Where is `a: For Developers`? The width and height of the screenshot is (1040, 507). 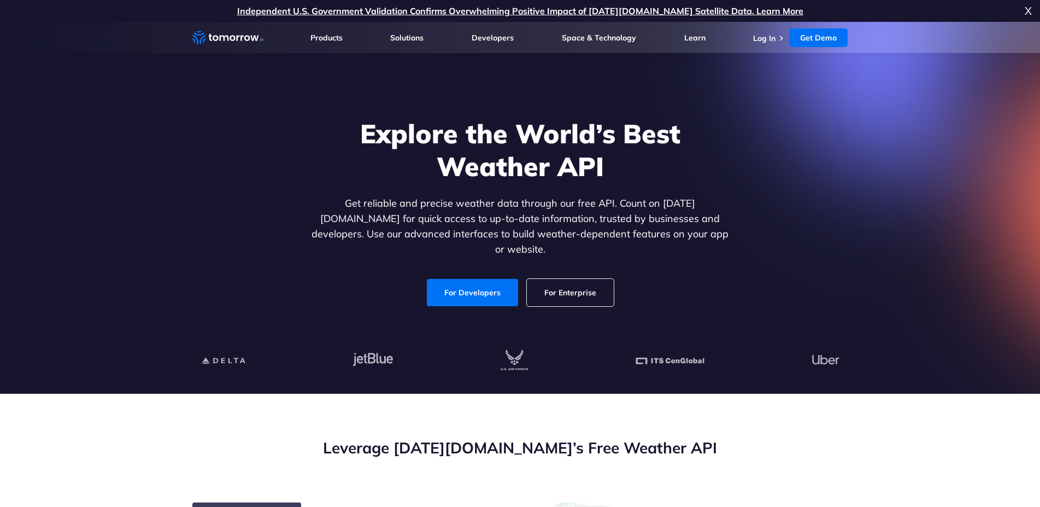
a: For Developers is located at coordinates (472, 292).